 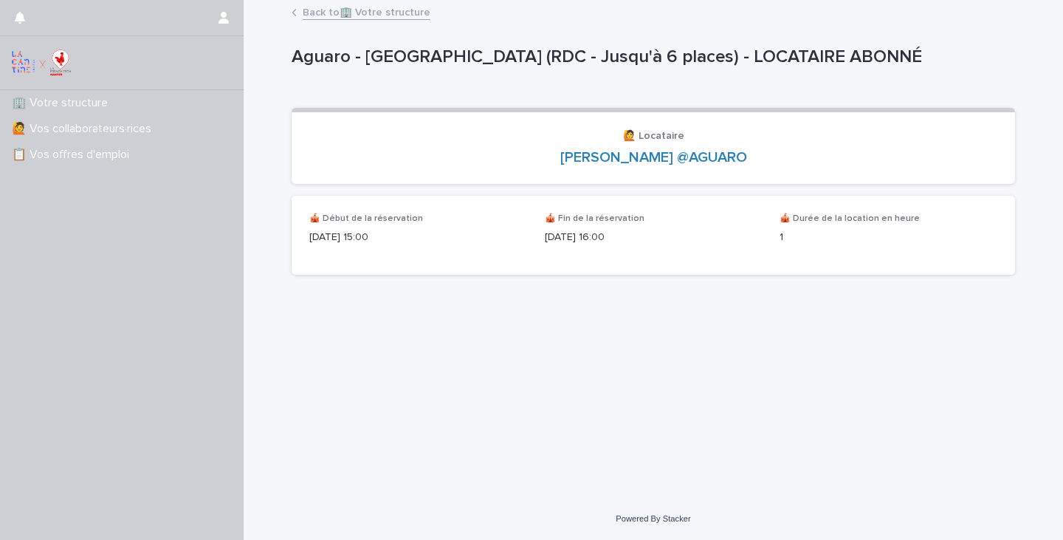 What do you see at coordinates (366, 218) in the screenshot?
I see `span: 🎪 Début de la réservation` at bounding box center [366, 218].